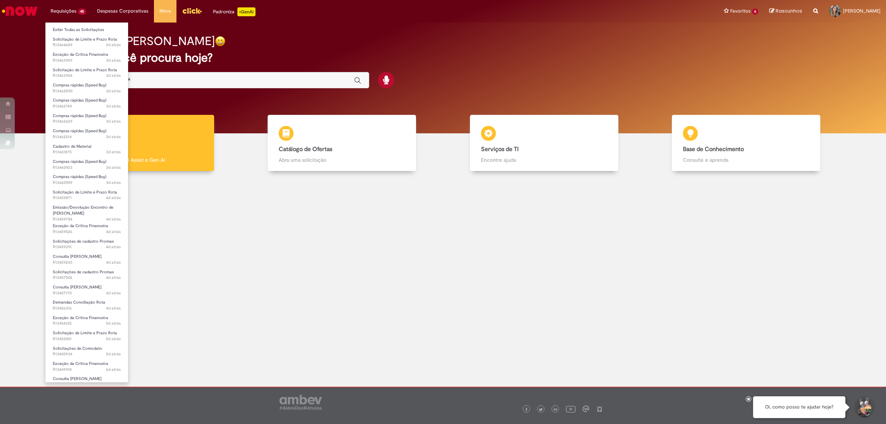 The height and width of the screenshot is (424, 886). What do you see at coordinates (785, 11) in the screenshot?
I see `a: Rascunhos` at bounding box center [785, 11].